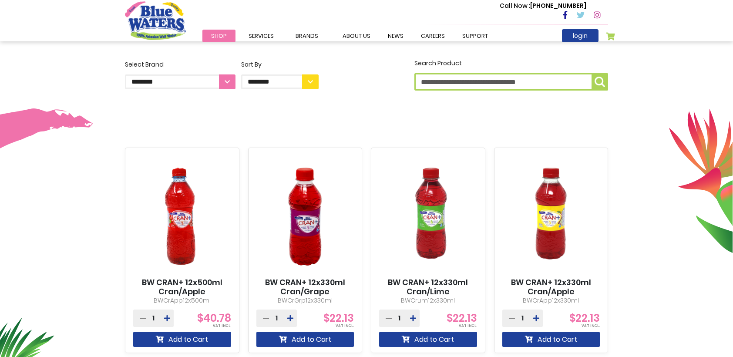  Describe the element at coordinates (551, 287) in the screenshot. I see `a: BW CRAN+ 12x330ml Cran/Apple` at that location.